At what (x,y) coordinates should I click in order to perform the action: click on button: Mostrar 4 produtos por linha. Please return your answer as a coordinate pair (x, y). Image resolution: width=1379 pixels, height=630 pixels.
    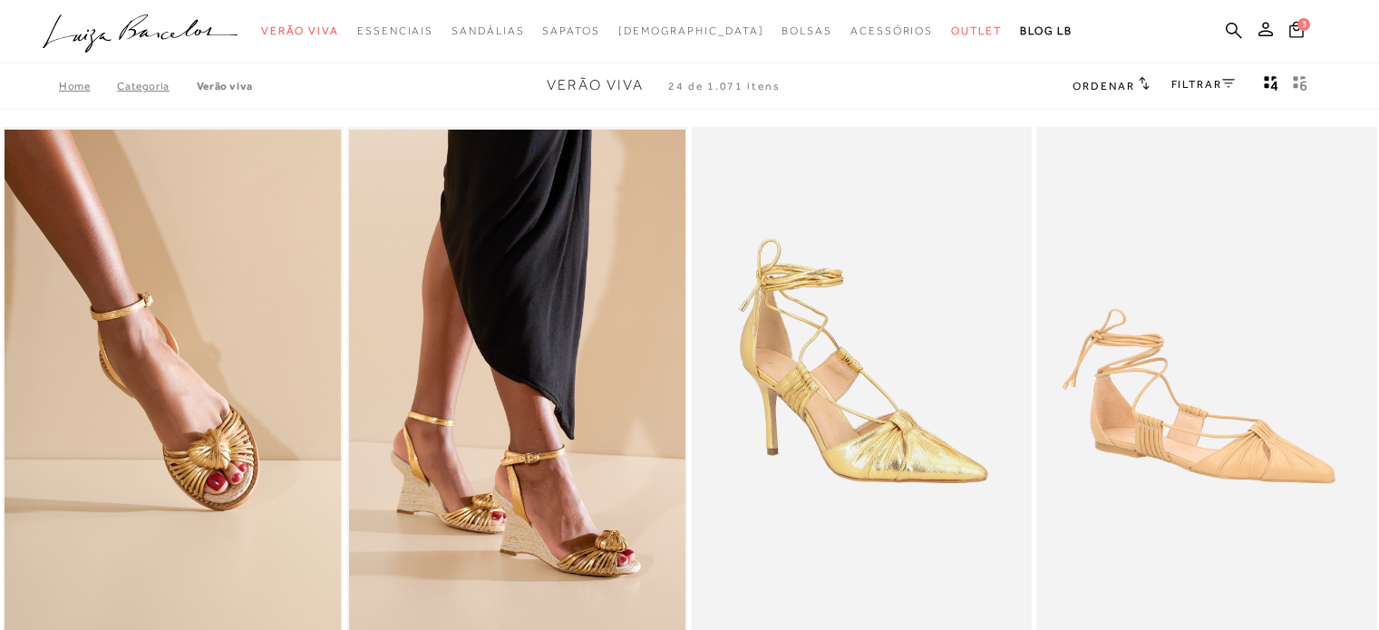
    Looking at the image, I should click on (1271, 86).